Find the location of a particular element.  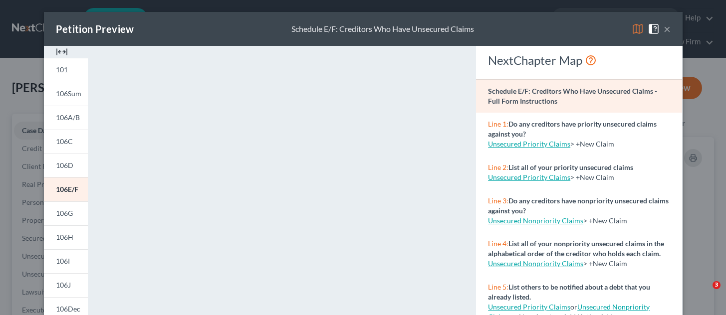

span: 106D is located at coordinates (64, 165).